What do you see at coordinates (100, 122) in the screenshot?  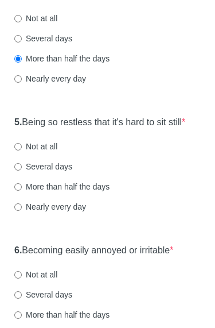 I see `label: Being so restless that it's hard to sit still` at bounding box center [100, 122].